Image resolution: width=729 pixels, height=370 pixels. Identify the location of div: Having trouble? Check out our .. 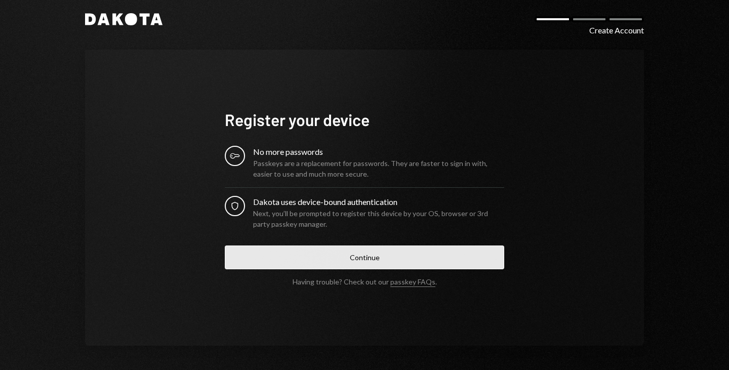
(364, 281).